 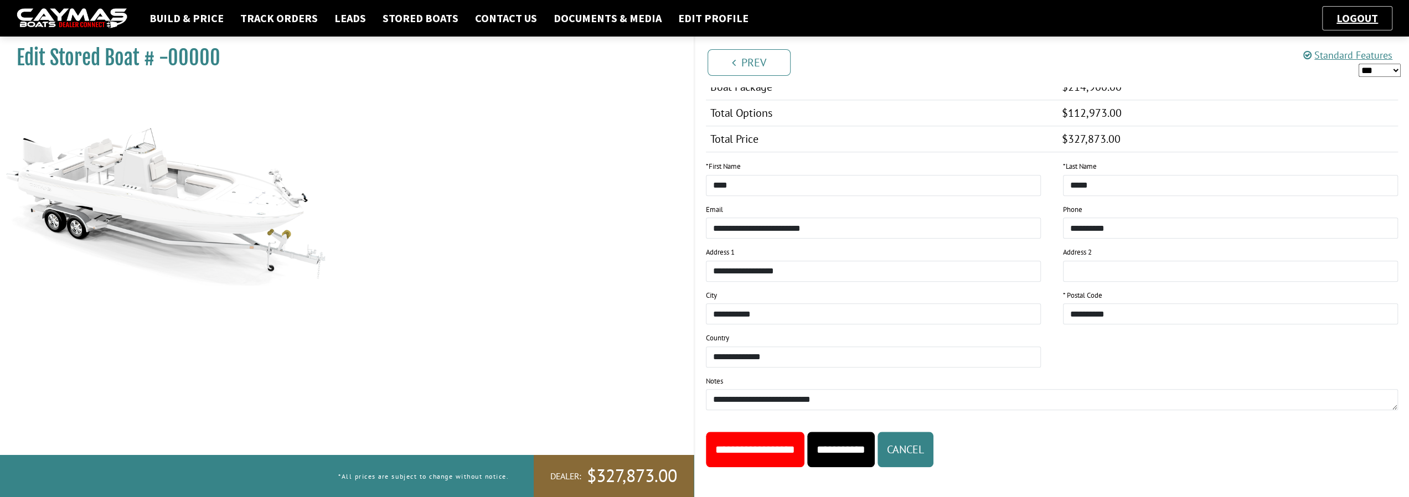 I want to click on a: Build & Price, so click(x=187, y=18).